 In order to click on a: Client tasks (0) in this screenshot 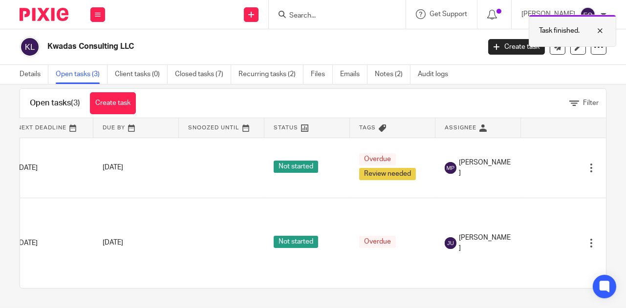, I will do `click(141, 74)`.